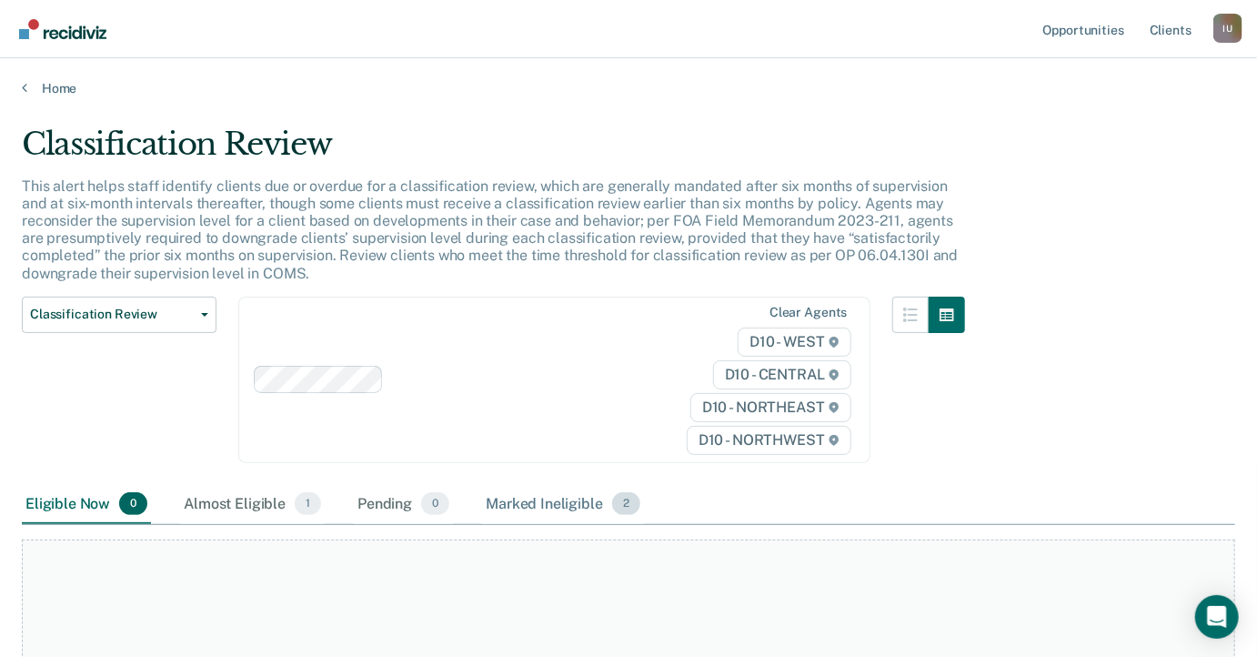  What do you see at coordinates (629, 88) in the screenshot?
I see `a: Home` at bounding box center [629, 88].